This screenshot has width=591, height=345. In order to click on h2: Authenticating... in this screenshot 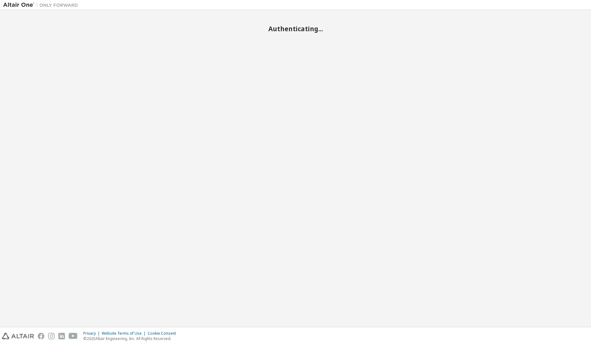, I will do `click(295, 29)`.